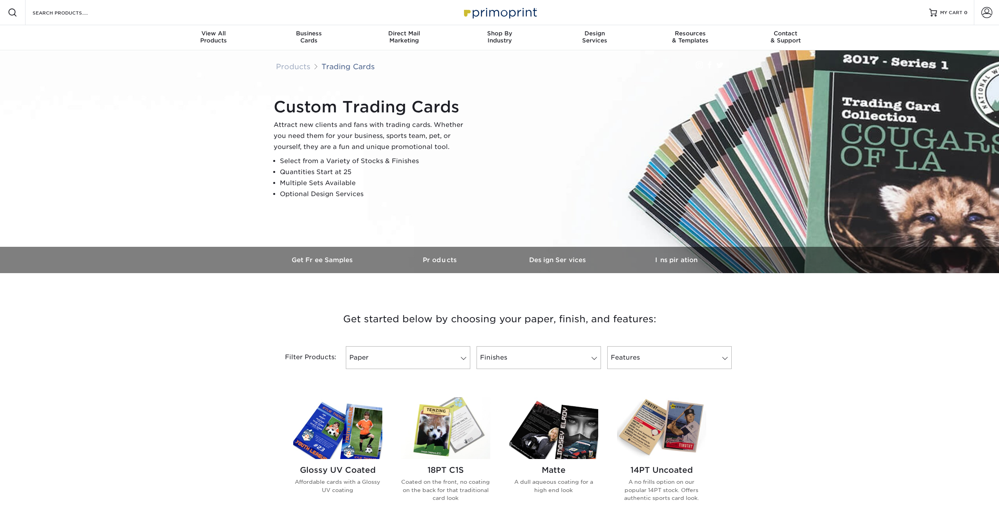 The height and width of the screenshot is (516, 999). I want to click on img: Matte Trading Cards, so click(554, 428).